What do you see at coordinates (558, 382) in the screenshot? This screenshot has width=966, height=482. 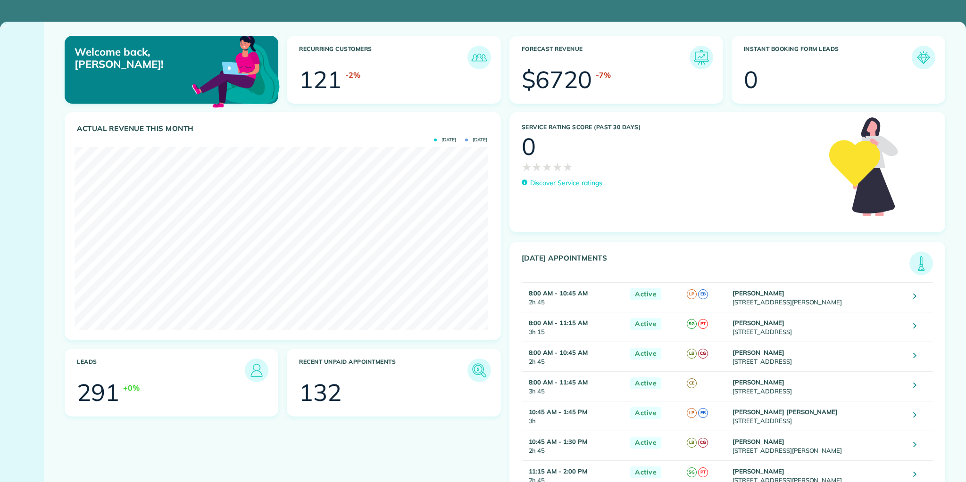 I see `strong: 8:00 AM - 11:45 AM` at bounding box center [558, 382].